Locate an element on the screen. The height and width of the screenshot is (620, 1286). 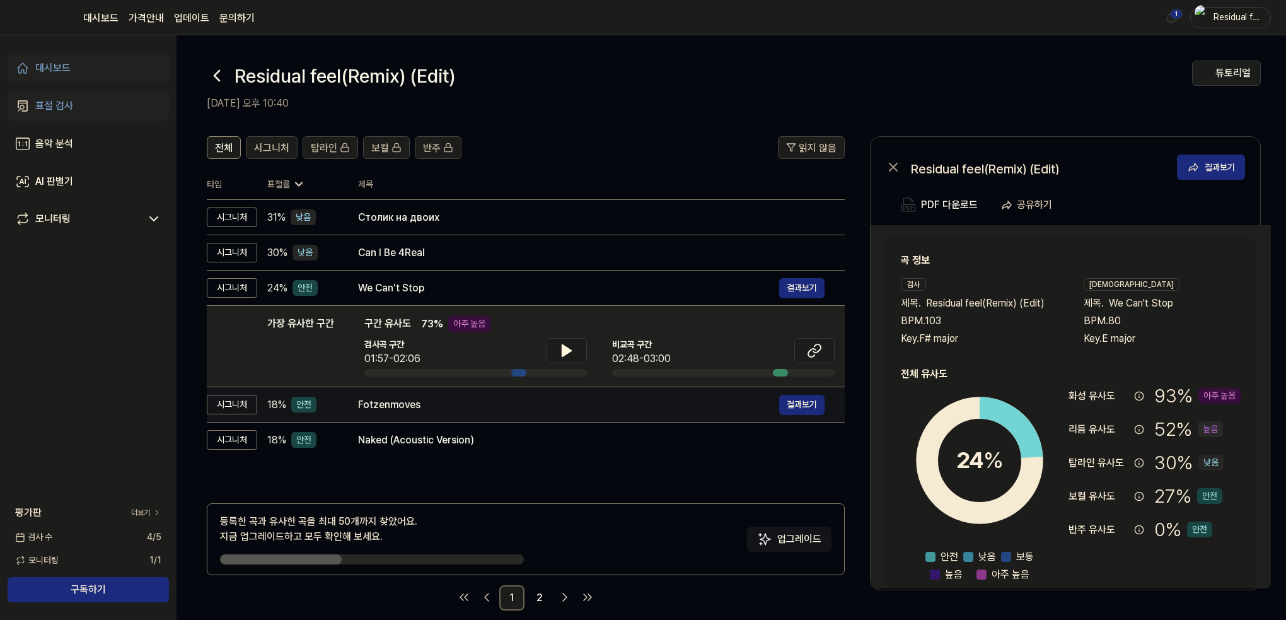
a: 더보기 is located at coordinates (146, 512).